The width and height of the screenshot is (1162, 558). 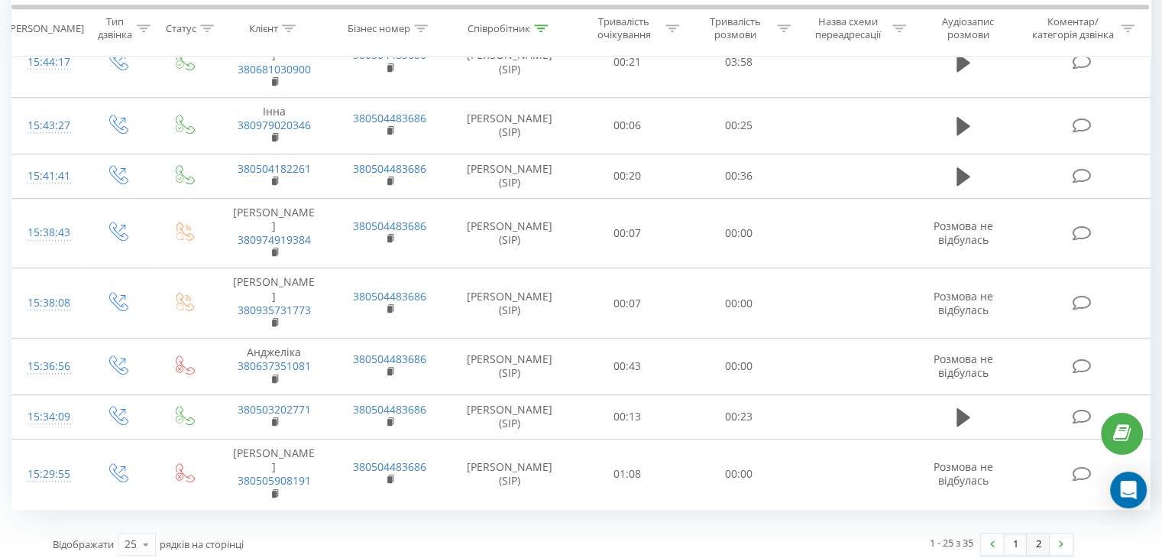 I want to click on a: 380935731773, so click(x=274, y=309).